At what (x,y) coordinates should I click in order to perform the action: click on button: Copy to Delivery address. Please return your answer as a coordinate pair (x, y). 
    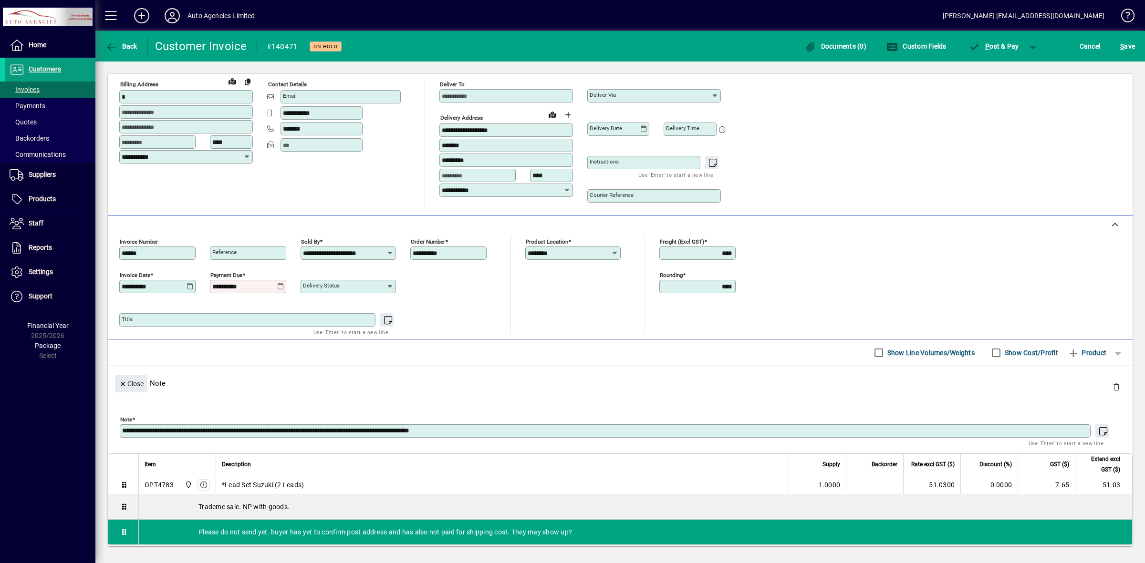
    Looking at the image, I should click on (248, 82).